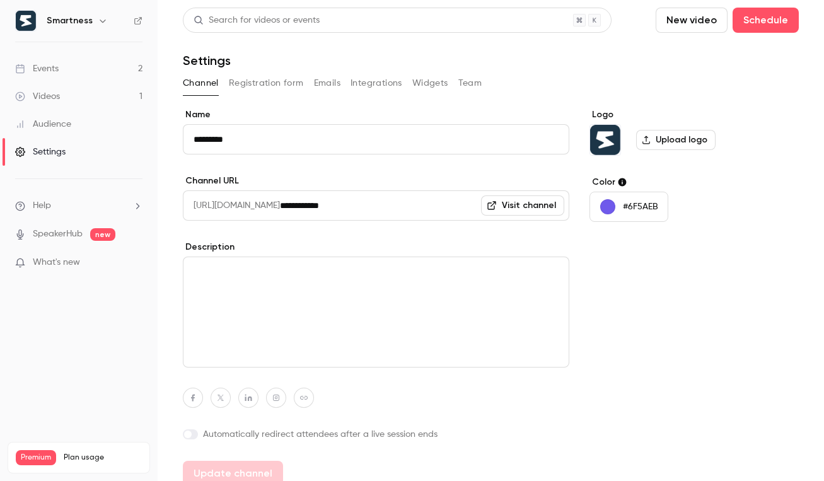 The height and width of the screenshot is (481, 824). Describe the element at coordinates (523, 206) in the screenshot. I see `a: Visit channel` at that location.